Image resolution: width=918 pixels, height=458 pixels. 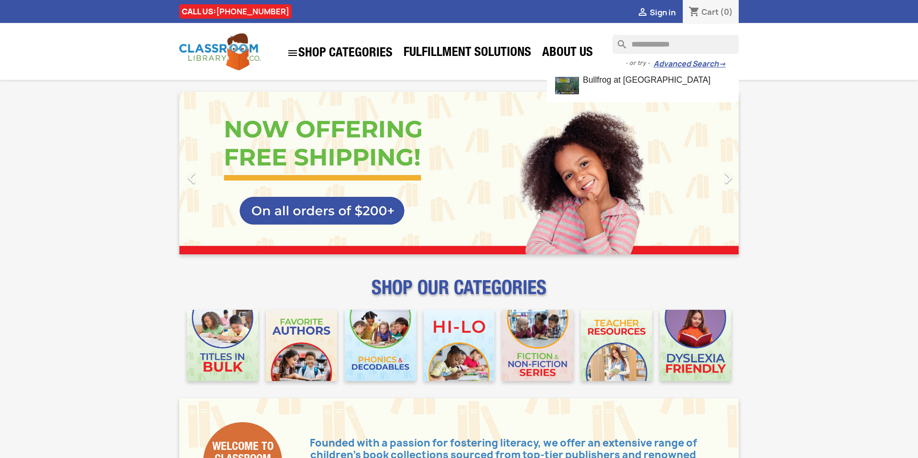 What do you see at coordinates (695, 345) in the screenshot?
I see `img: CLC_Dyslexia_Mobile.jpg` at bounding box center [695, 345].